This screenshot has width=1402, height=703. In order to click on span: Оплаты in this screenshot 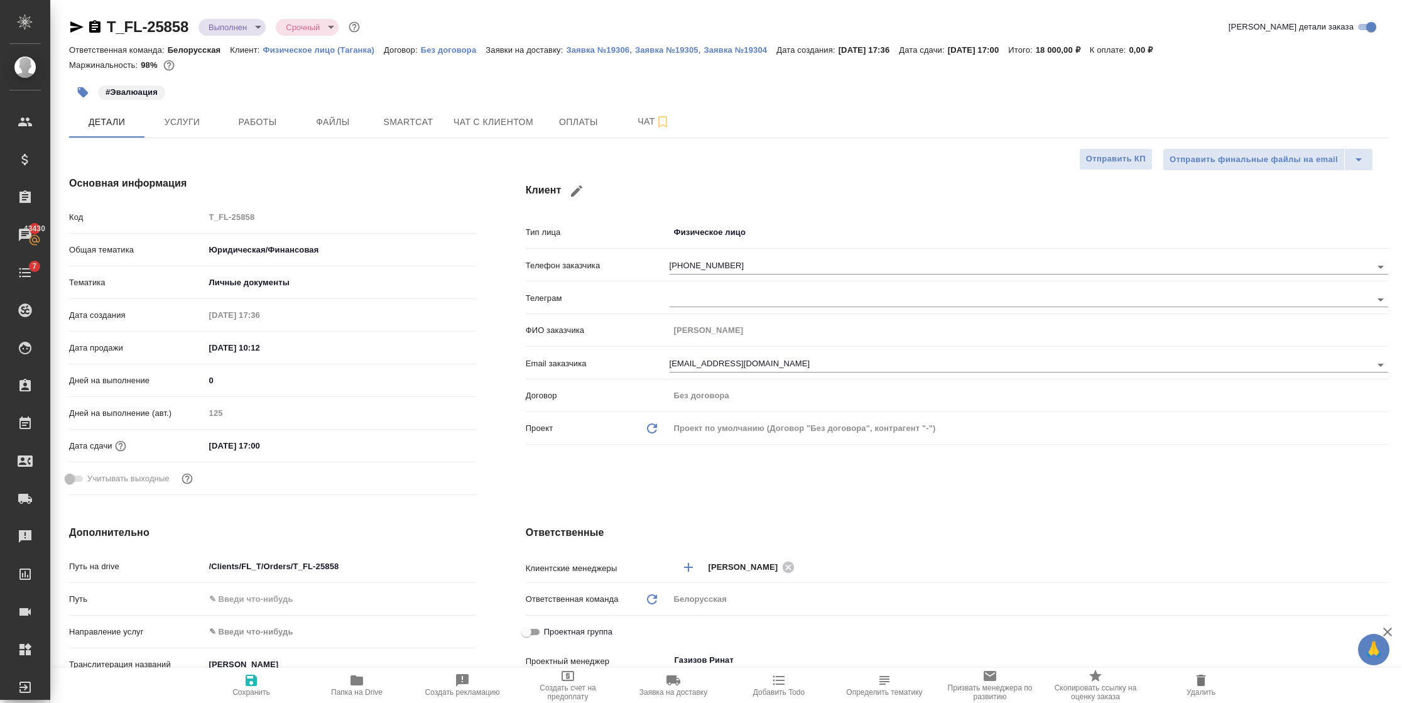, I will do `click(579, 122)`.